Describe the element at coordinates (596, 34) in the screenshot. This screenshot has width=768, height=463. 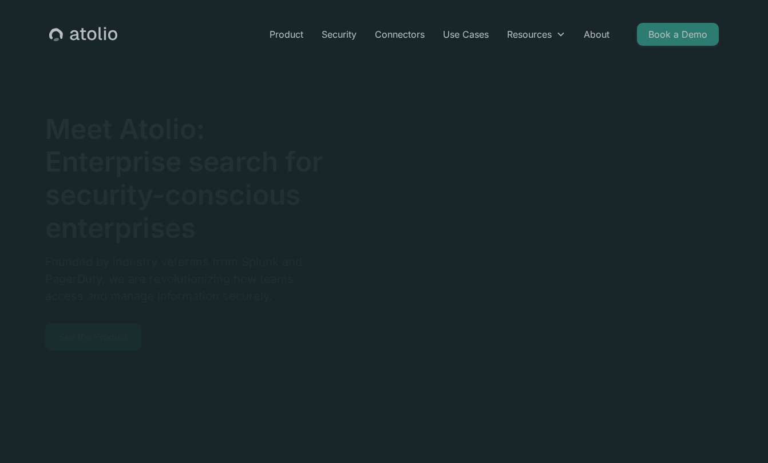
I see `a: About` at that location.